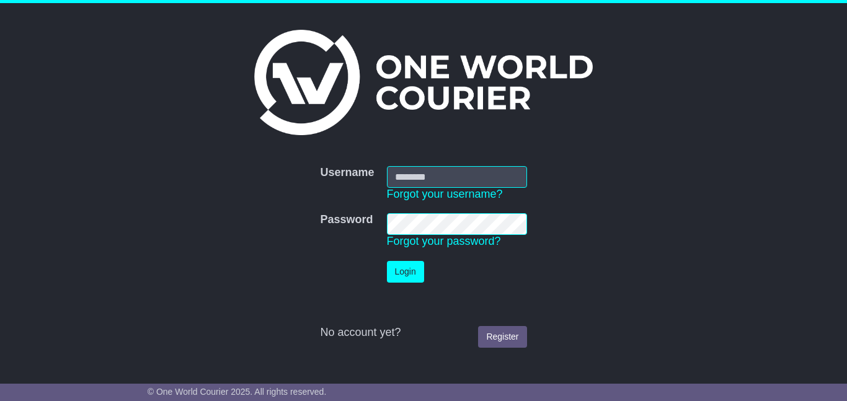  What do you see at coordinates (445, 194) in the screenshot?
I see `a: Forgot your username?` at bounding box center [445, 194].